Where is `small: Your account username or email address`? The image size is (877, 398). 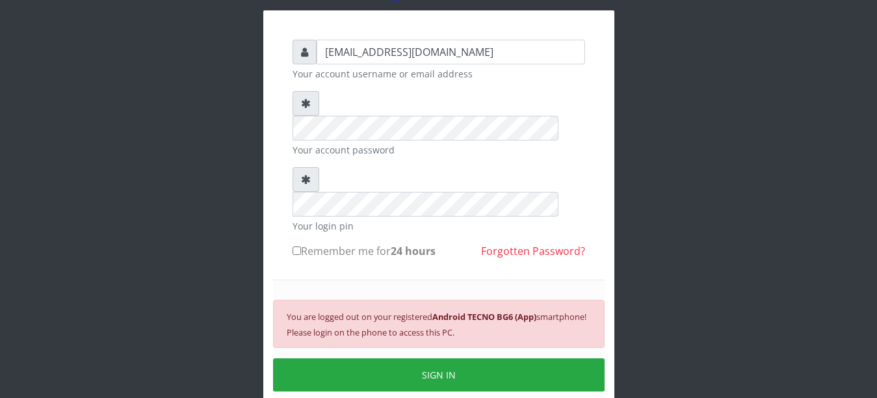
small: Your account username or email address is located at coordinates (439, 73).